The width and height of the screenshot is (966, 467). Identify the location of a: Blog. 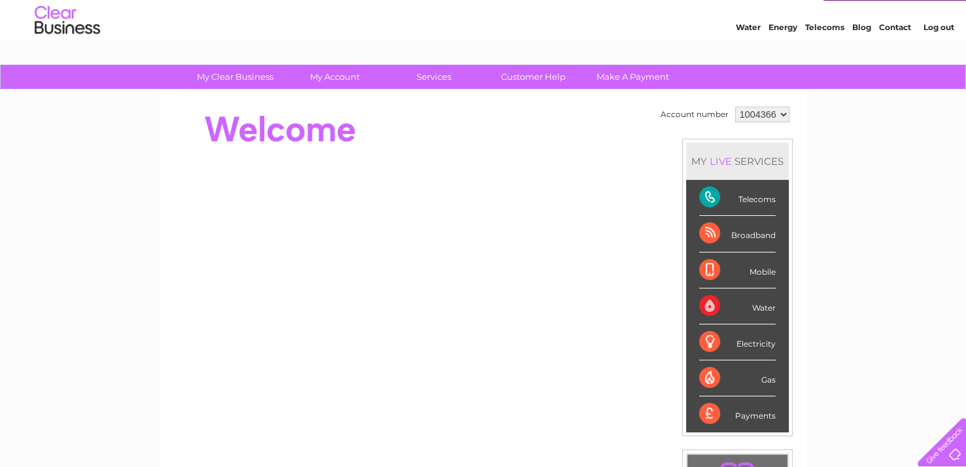
(861, 60).